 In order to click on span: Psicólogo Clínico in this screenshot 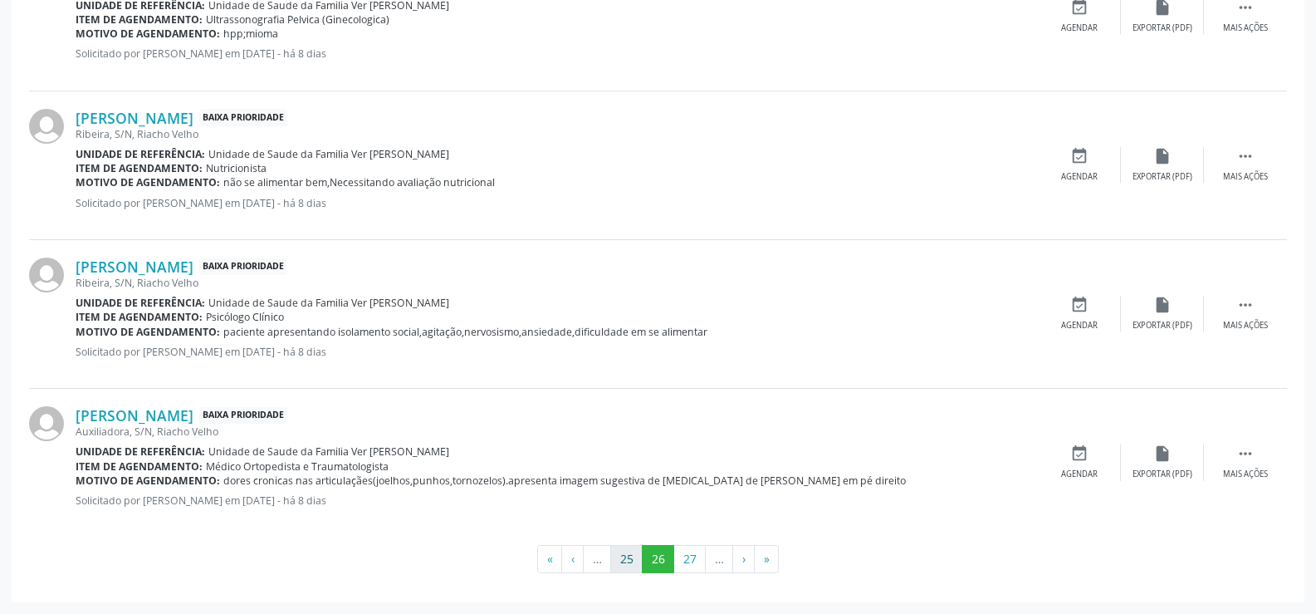, I will do `click(245, 316)`.